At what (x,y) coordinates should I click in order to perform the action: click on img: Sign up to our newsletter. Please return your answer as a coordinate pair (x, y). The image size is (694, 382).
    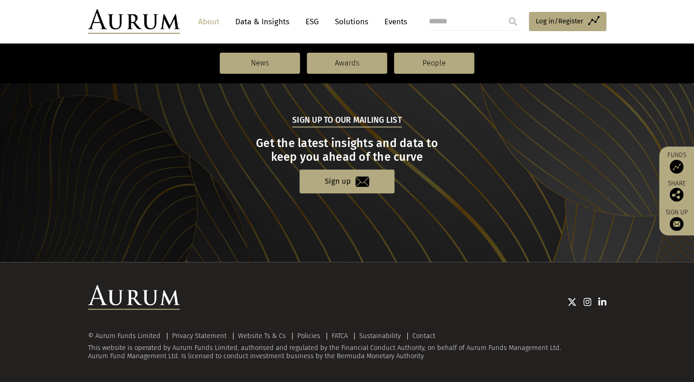
    Looking at the image, I should click on (676, 224).